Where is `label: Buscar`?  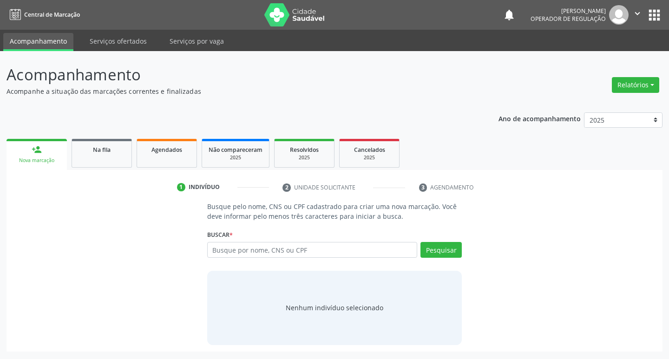
label: Buscar is located at coordinates (220, 234).